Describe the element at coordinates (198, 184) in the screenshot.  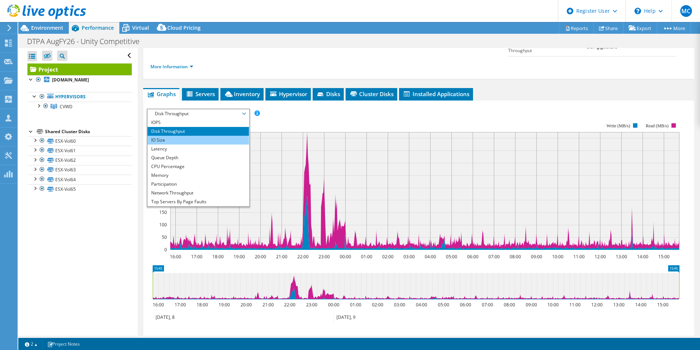
I see `li: Participation` at that location.